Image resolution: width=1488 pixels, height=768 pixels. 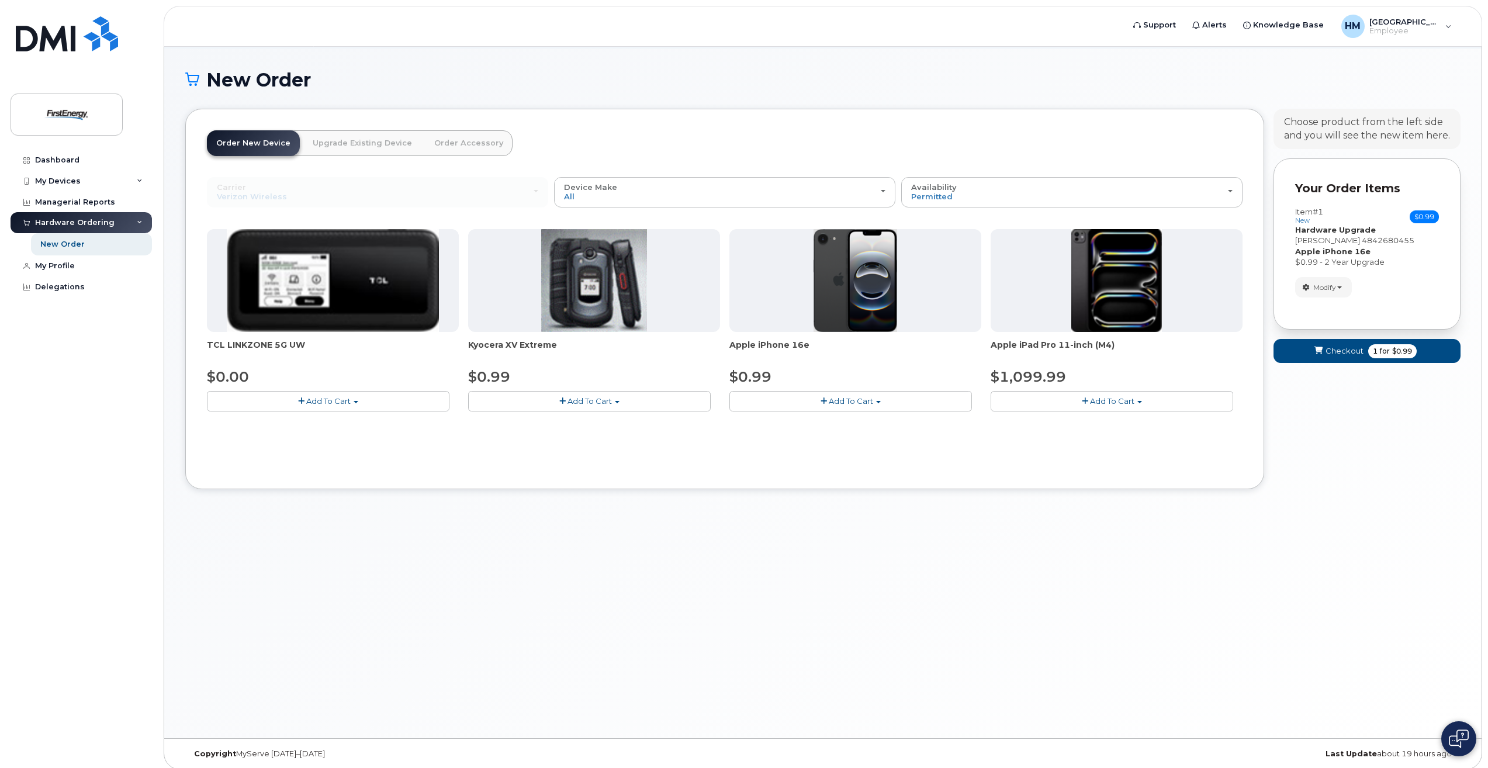 What do you see at coordinates (1323, 287) in the screenshot?
I see `button: Modify` at bounding box center [1323, 287].